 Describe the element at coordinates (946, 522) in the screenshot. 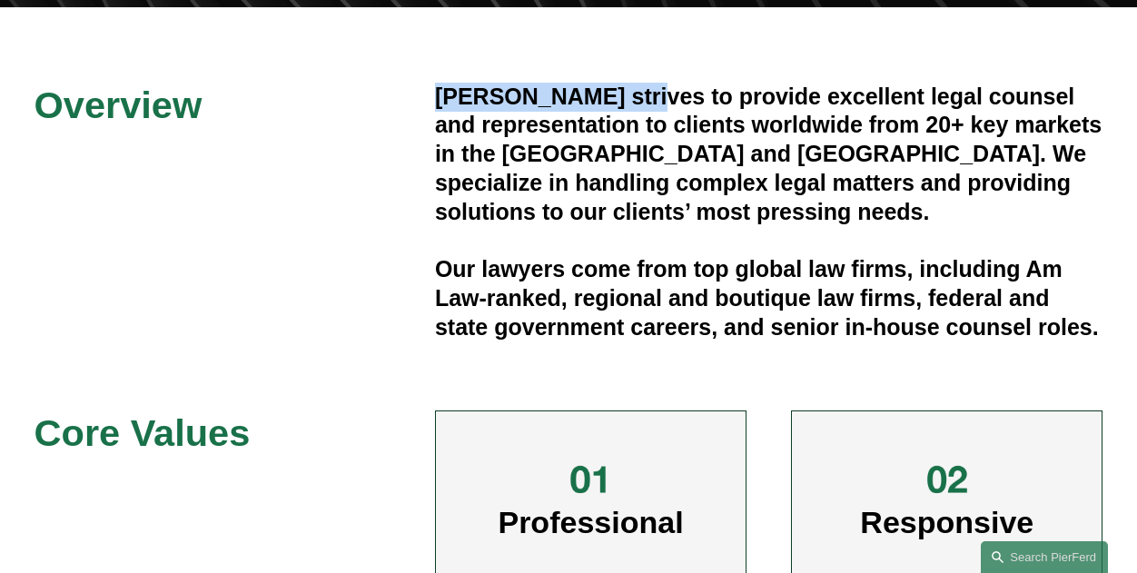

I see `span: Responsive` at that location.